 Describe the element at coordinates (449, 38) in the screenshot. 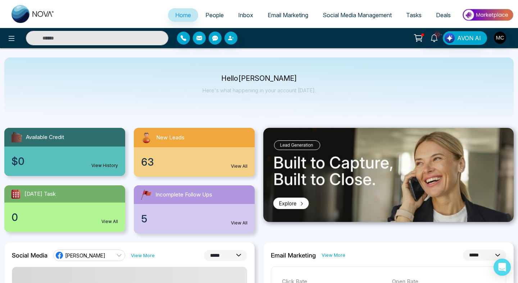

I see `img: Lead Flow` at that location.